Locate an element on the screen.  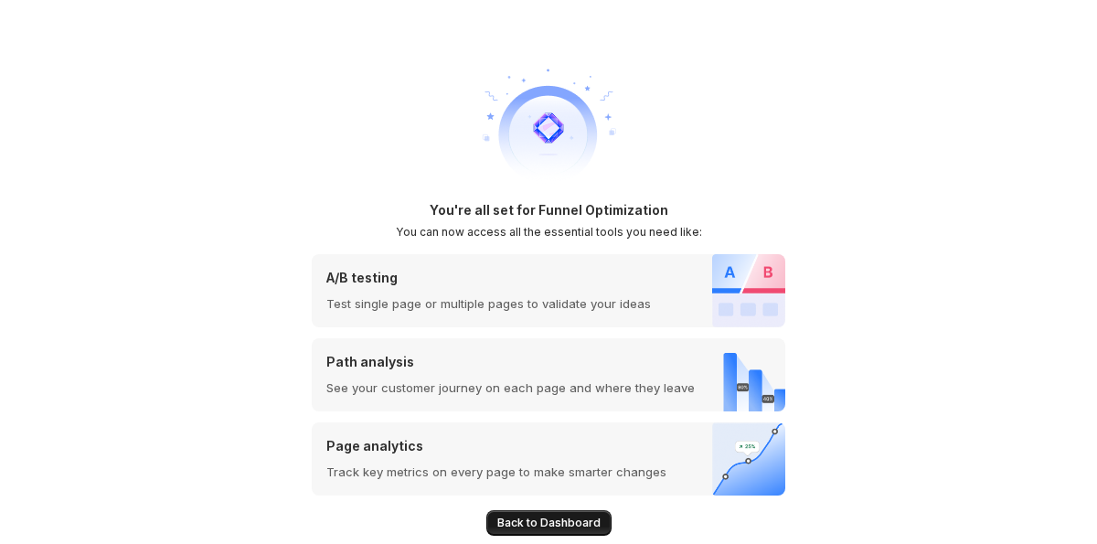
h1: You're all set for Funnel Optimization is located at coordinates (548, 210).